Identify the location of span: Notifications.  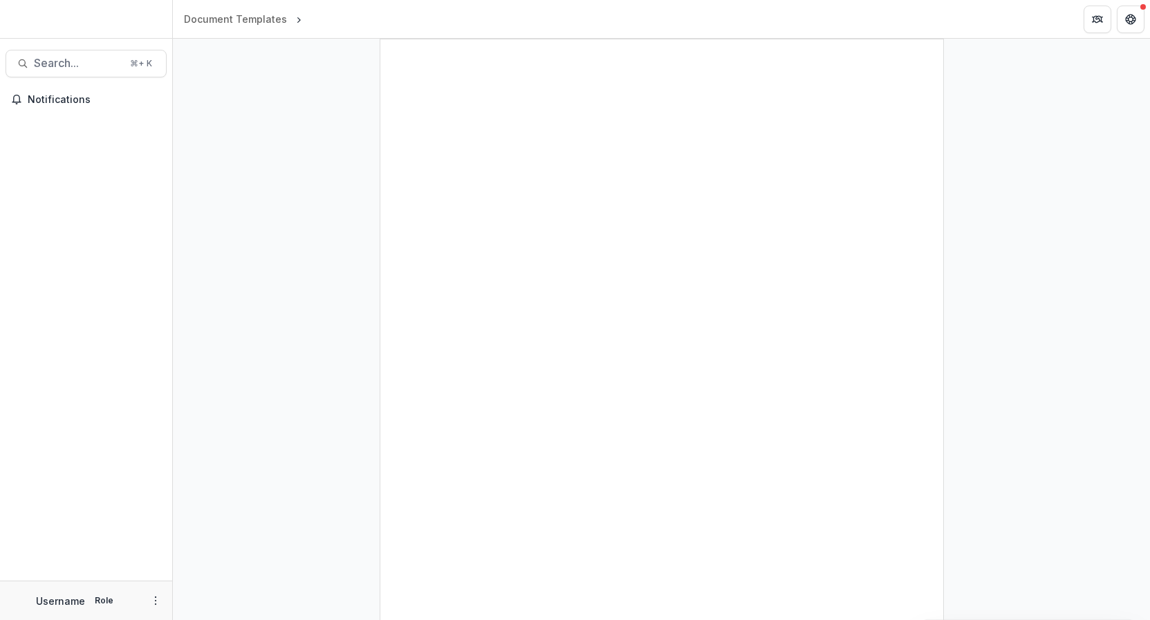
(94, 100).